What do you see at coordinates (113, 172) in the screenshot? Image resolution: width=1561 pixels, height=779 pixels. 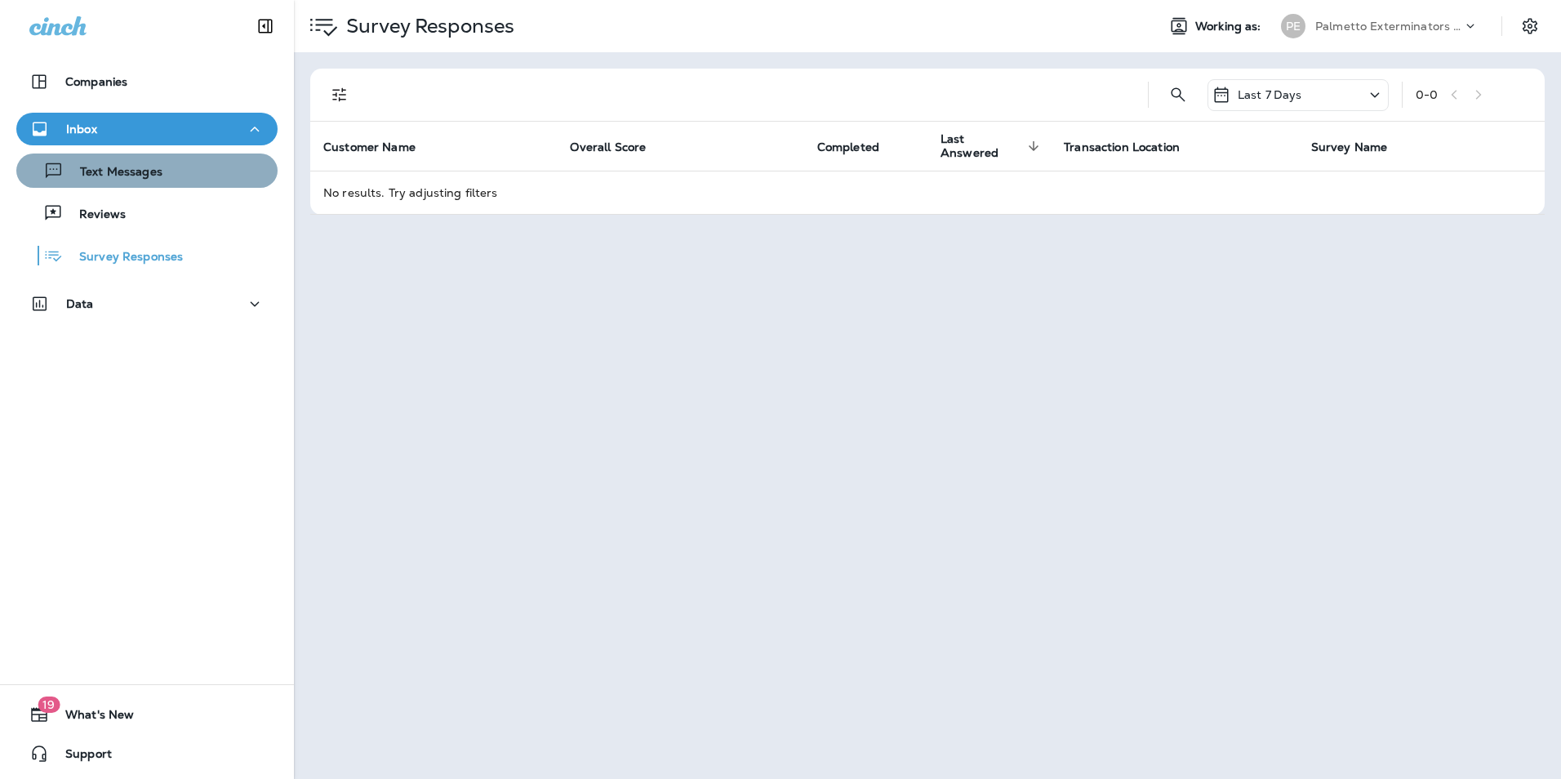 I see `p: Text Messages` at bounding box center [113, 172].